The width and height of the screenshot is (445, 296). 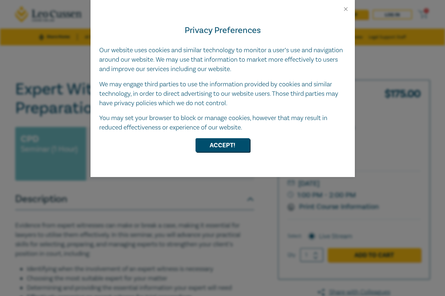 What do you see at coordinates (223, 30) in the screenshot?
I see `h4: Privacy Preferences` at bounding box center [223, 30].